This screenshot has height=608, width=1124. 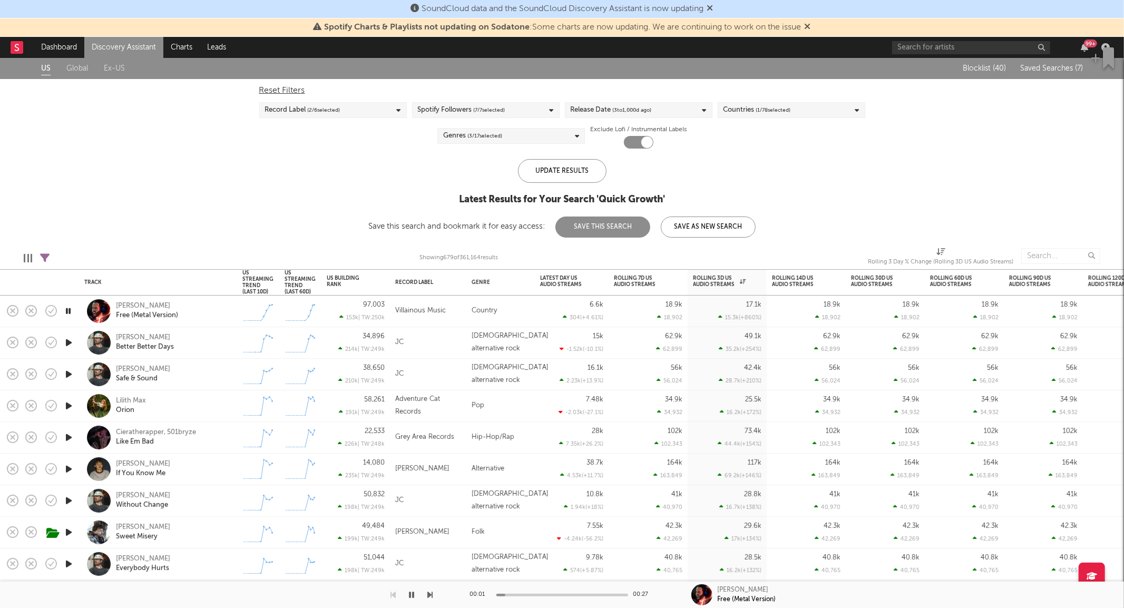 I want to click on span: ( 40 ), so click(x=999, y=68).